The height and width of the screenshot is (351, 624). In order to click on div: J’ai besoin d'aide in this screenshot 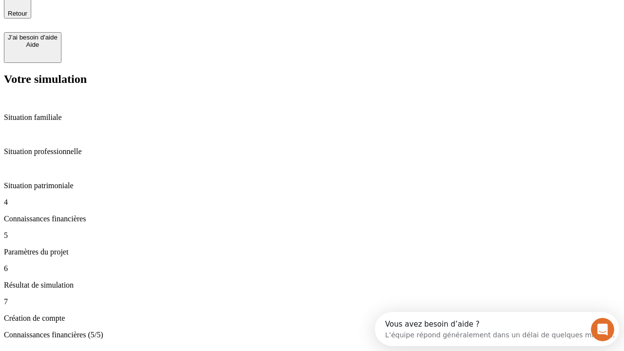, I will do `click(33, 37)`.